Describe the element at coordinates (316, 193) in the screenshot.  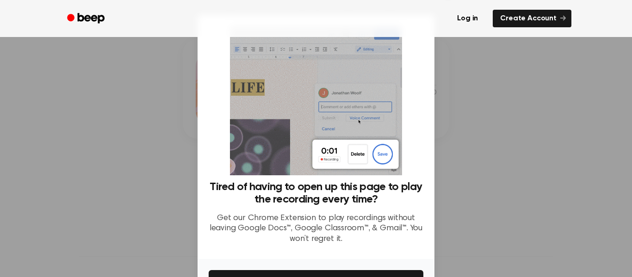
I see `h3: Tired of having to open up this page to play the recording every time?` at that location.